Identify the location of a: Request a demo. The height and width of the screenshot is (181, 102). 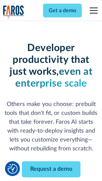
(51, 169).